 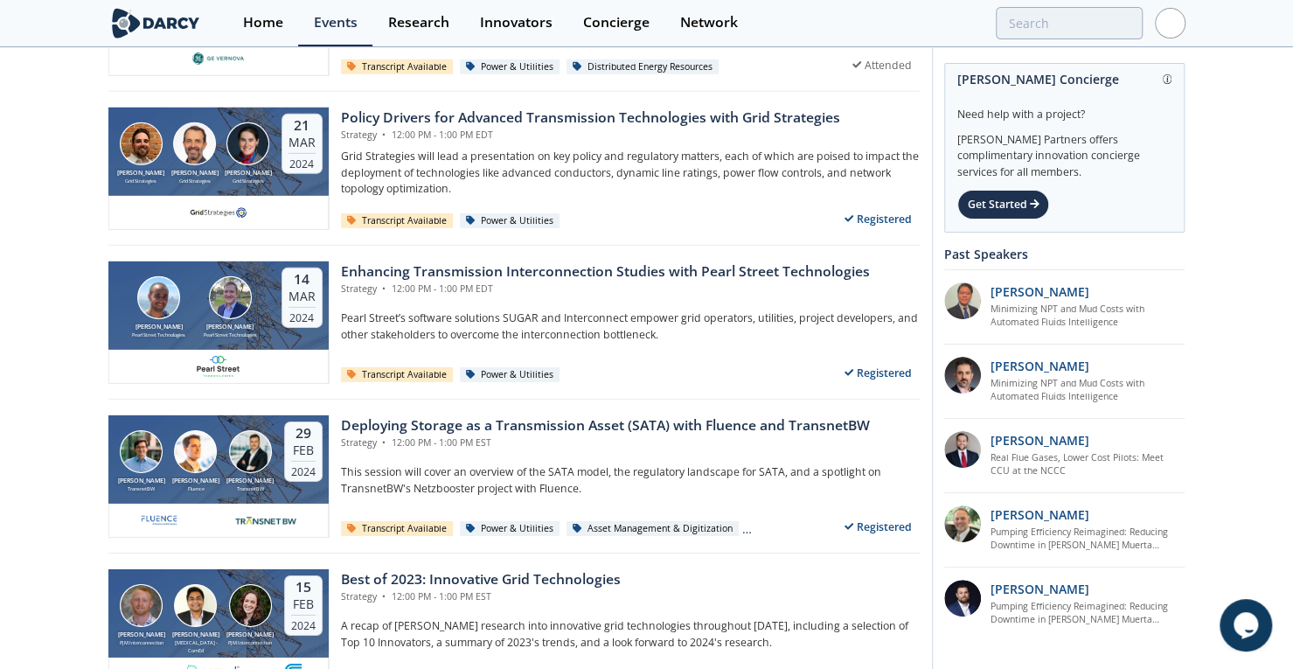 What do you see at coordinates (643, 67) in the screenshot?
I see `div: Distributed Energy Resources` at bounding box center [643, 67].